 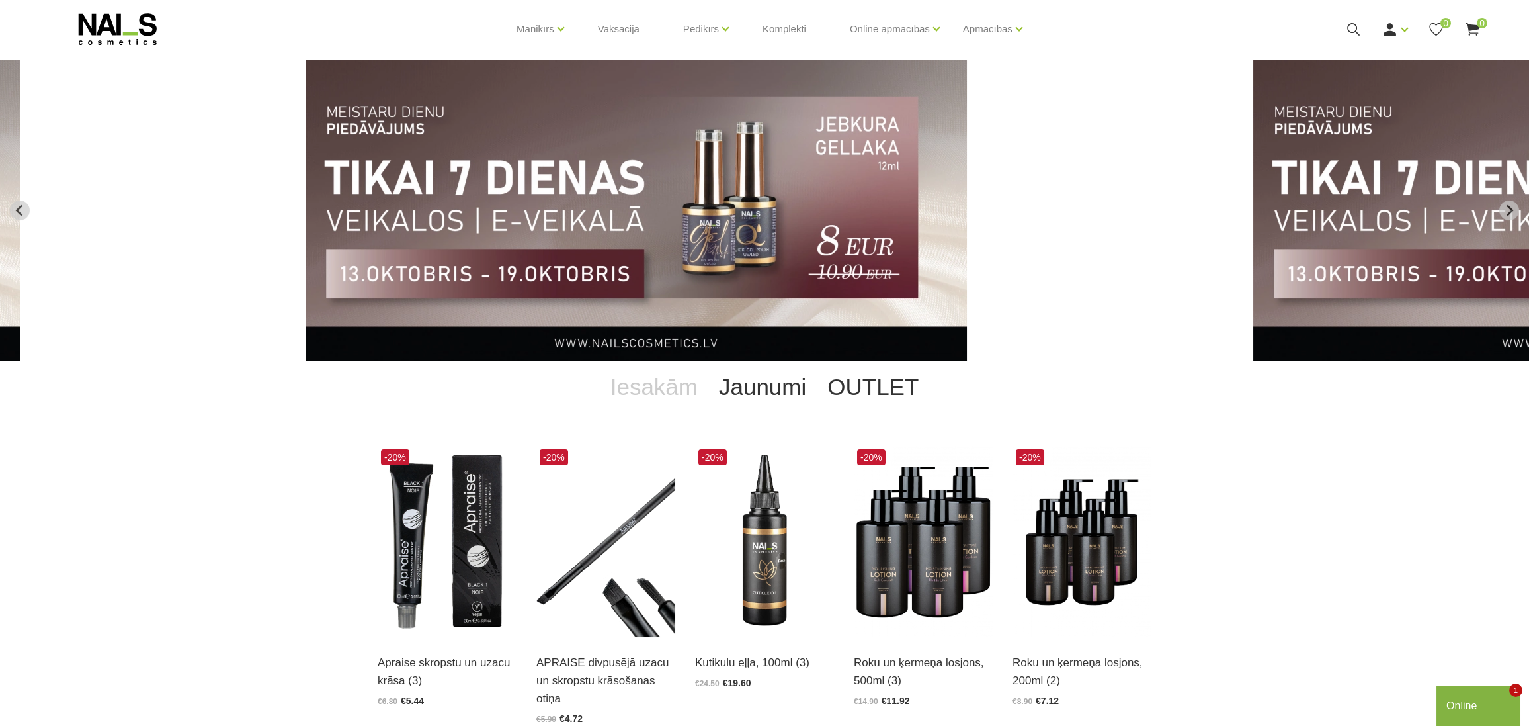 What do you see at coordinates (606, 681) in the screenshot?
I see `a: APRAISE divpusējā uzacu un skropstu krāsošanas otiņa` at bounding box center [606, 681].